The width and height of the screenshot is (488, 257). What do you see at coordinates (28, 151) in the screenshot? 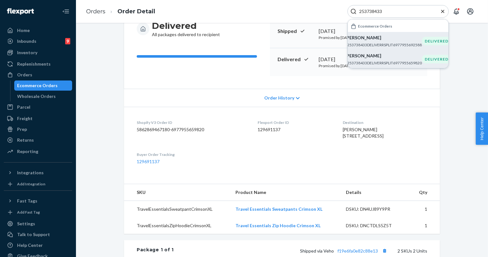
I see `div: Reporting` at bounding box center [28, 151].